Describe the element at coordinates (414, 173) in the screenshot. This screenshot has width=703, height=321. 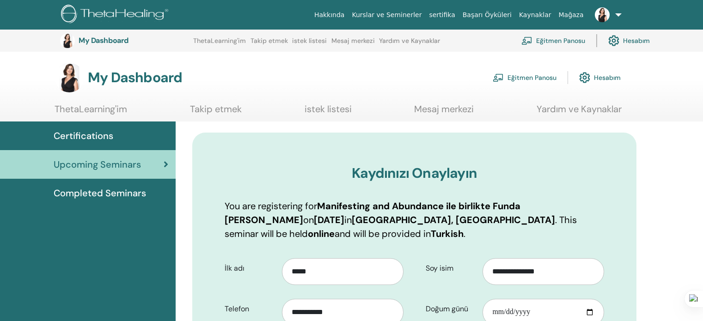
I see `h3: Kaydınızı Onaylayın` at that location.